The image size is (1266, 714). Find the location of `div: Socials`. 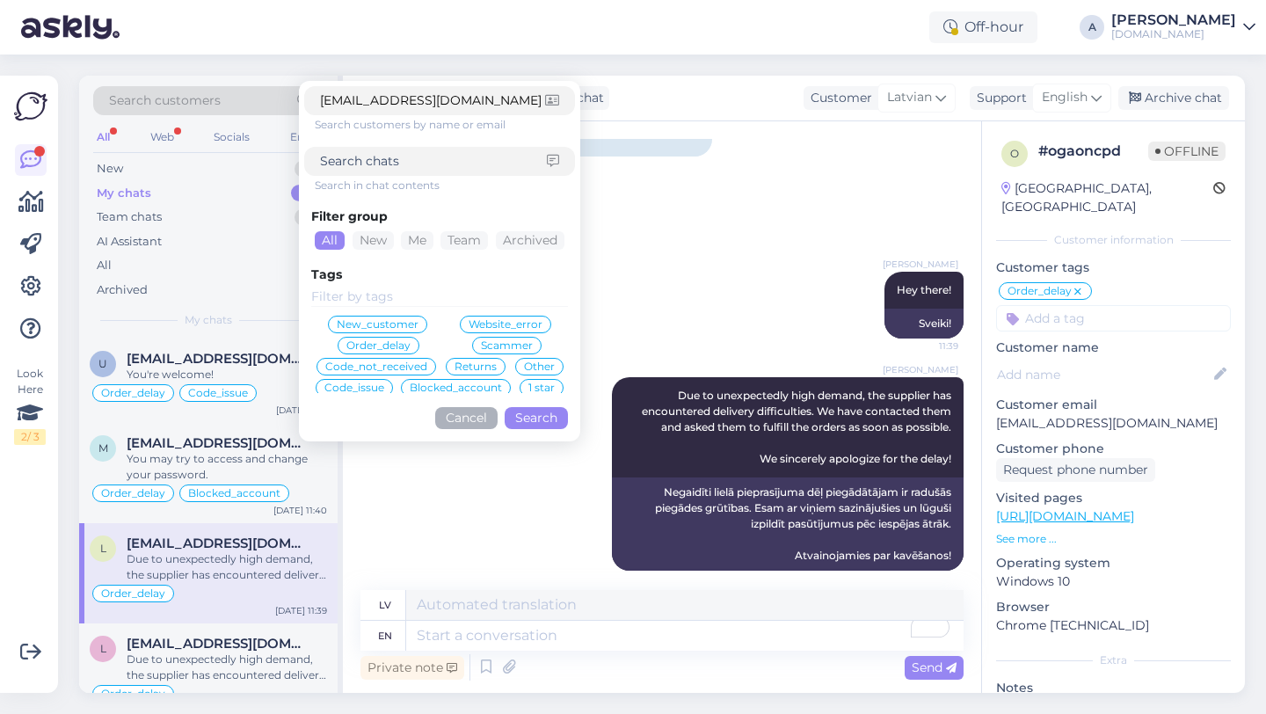

div: Socials is located at coordinates (231, 137).